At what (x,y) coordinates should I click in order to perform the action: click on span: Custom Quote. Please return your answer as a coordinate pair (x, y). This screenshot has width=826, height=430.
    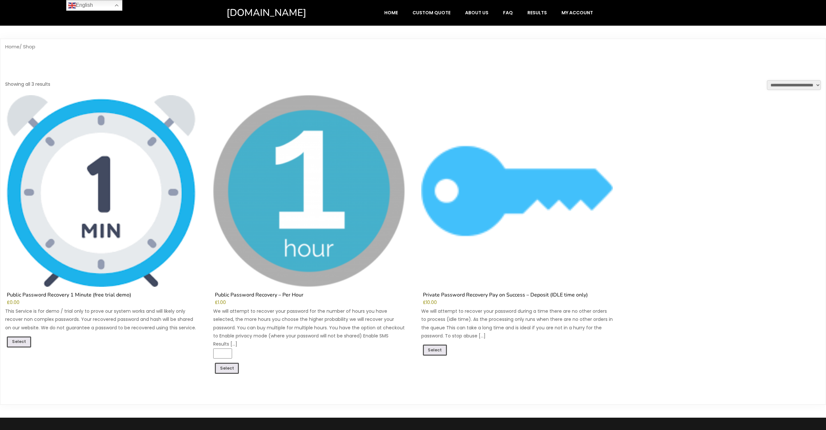
    Looking at the image, I should click on (431, 13).